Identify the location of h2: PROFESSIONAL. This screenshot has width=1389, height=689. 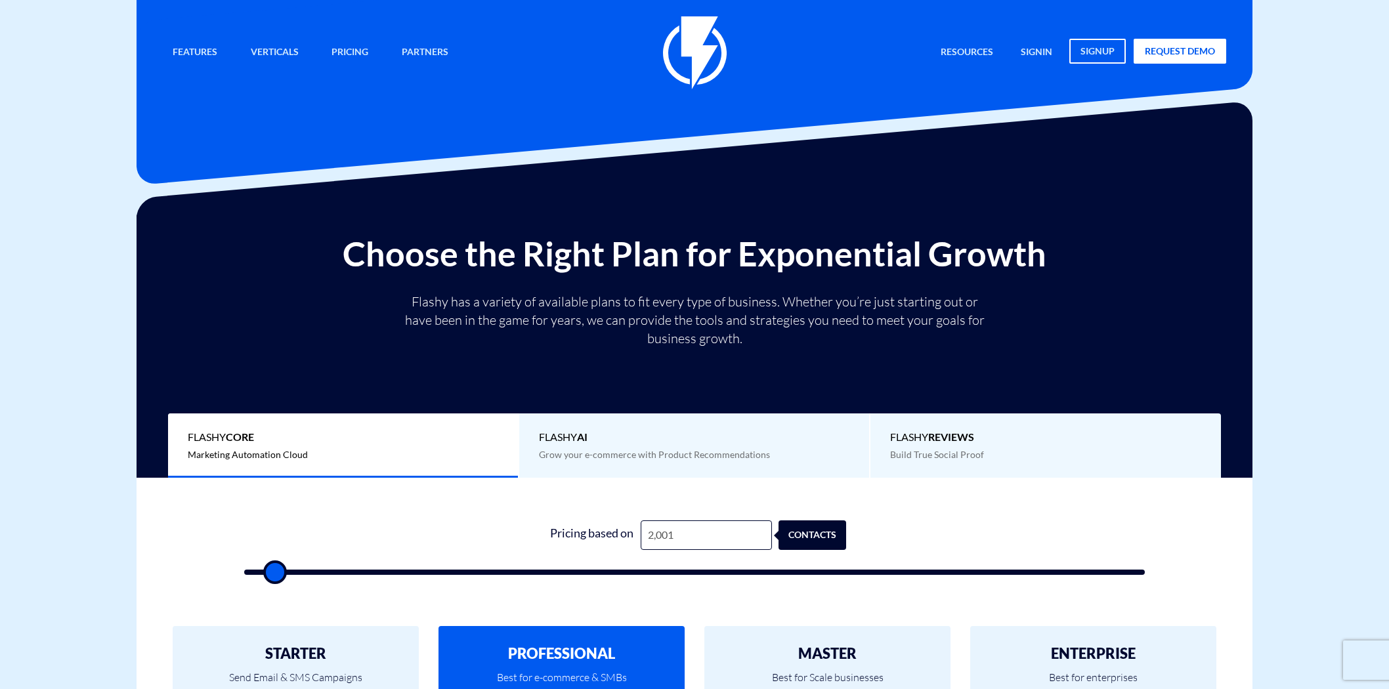
(561, 654).